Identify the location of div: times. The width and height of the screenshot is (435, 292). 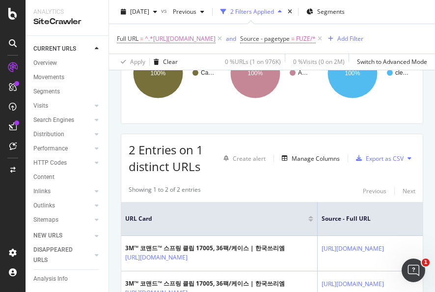
(290, 12).